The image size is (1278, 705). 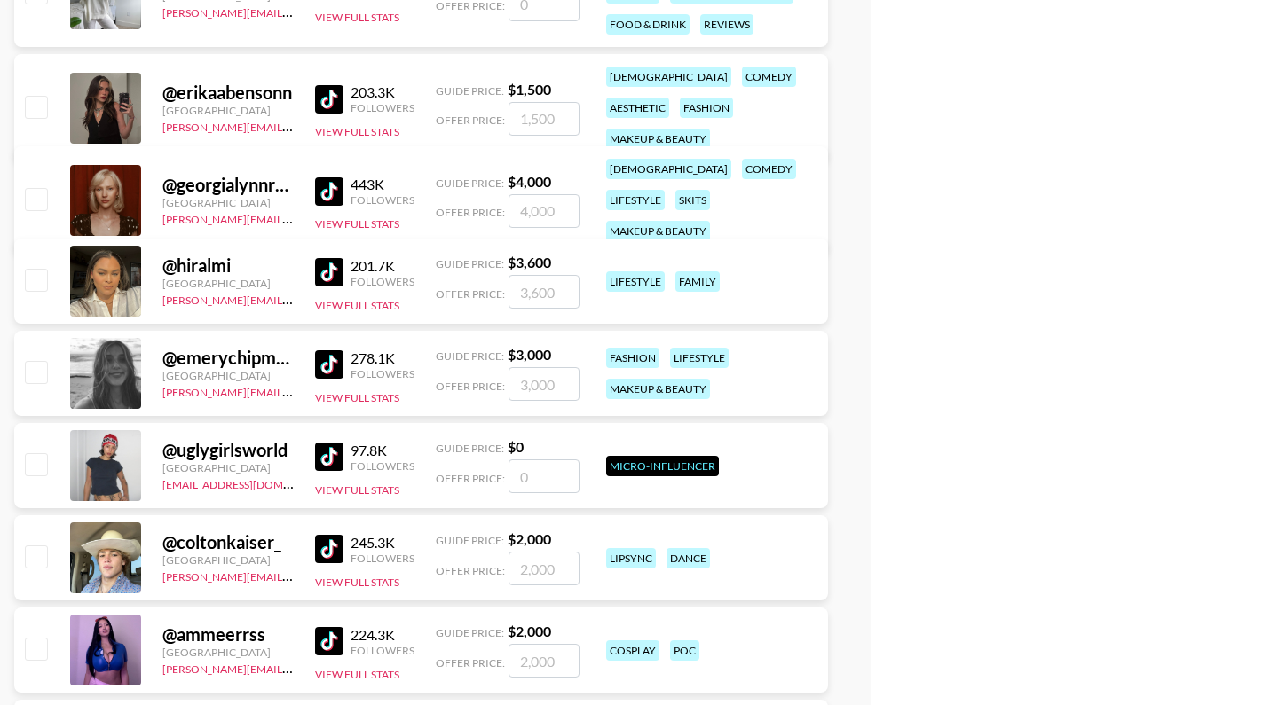 What do you see at coordinates (382, 92) in the screenshot?
I see `div: 203.3K` at bounding box center [382, 92].